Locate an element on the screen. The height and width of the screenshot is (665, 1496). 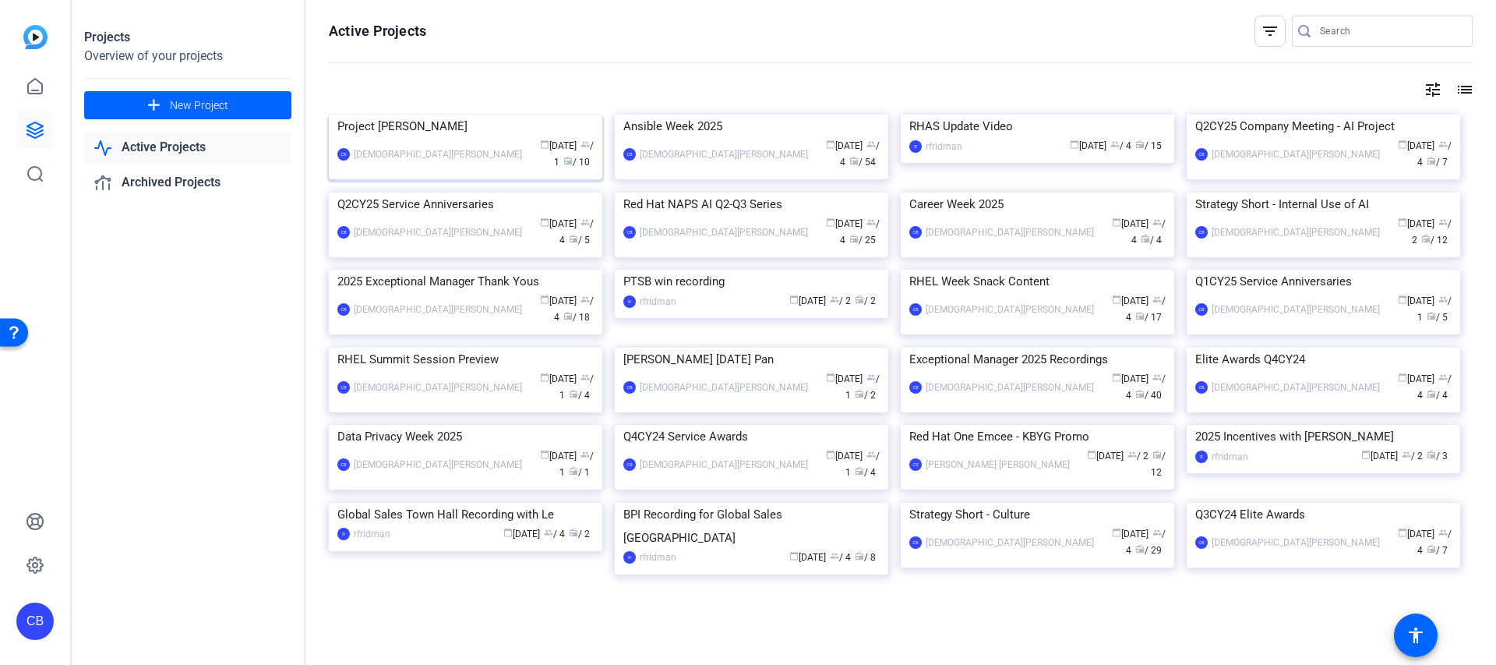
span: / 40 is located at coordinates (1149, 395).